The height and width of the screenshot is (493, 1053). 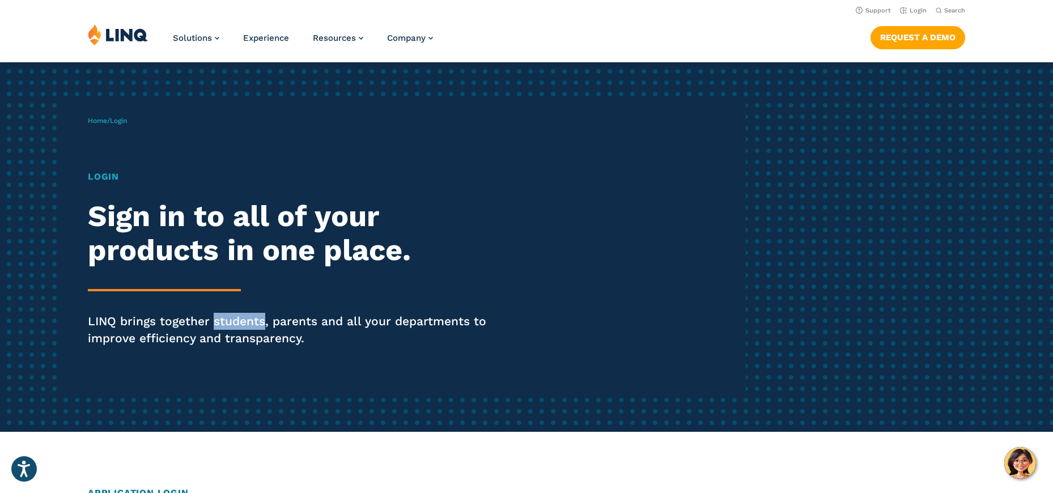 I want to click on nav: Primary Navigation, so click(x=303, y=43).